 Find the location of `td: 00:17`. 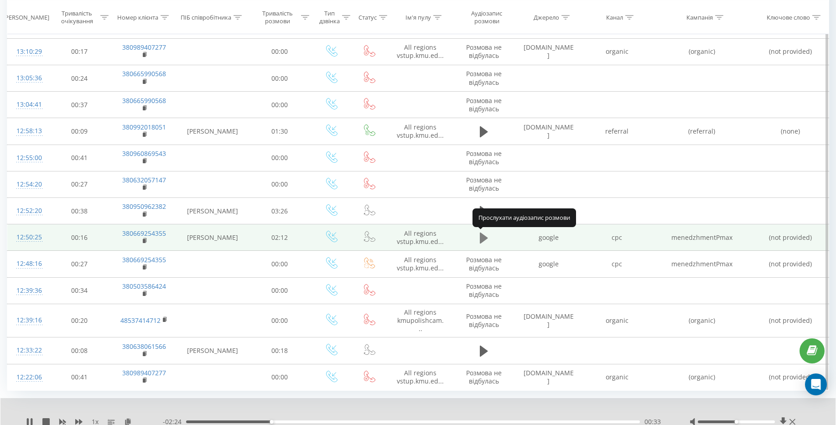

td: 00:17 is located at coordinates (79, 52).